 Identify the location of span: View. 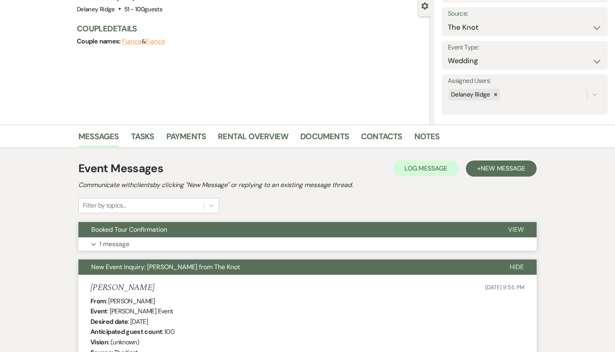
(515, 229).